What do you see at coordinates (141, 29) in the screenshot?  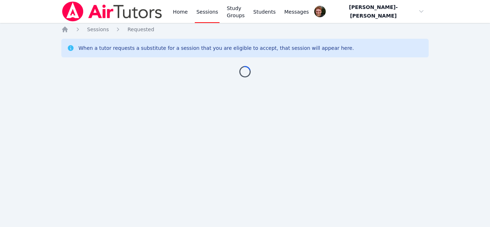 I see `span: Requested` at bounding box center [141, 29].